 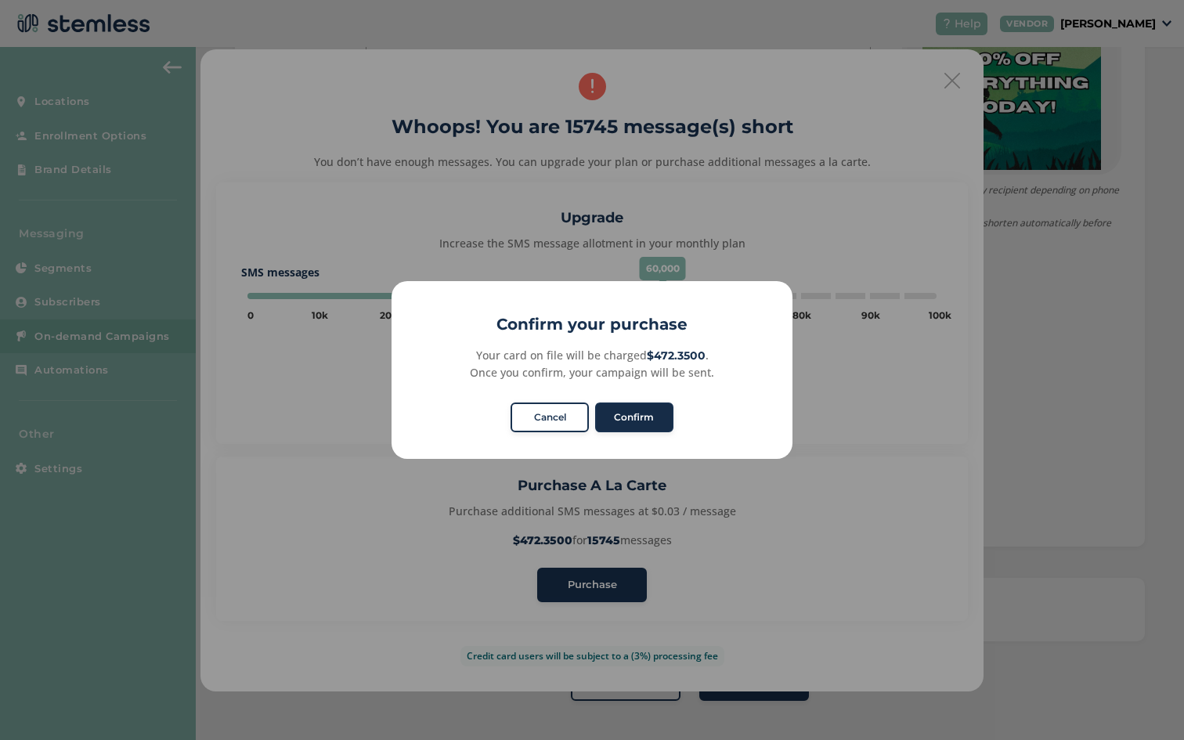 What do you see at coordinates (1145, 702) in the screenshot?
I see `div: Chat Widget` at bounding box center [1145, 702].